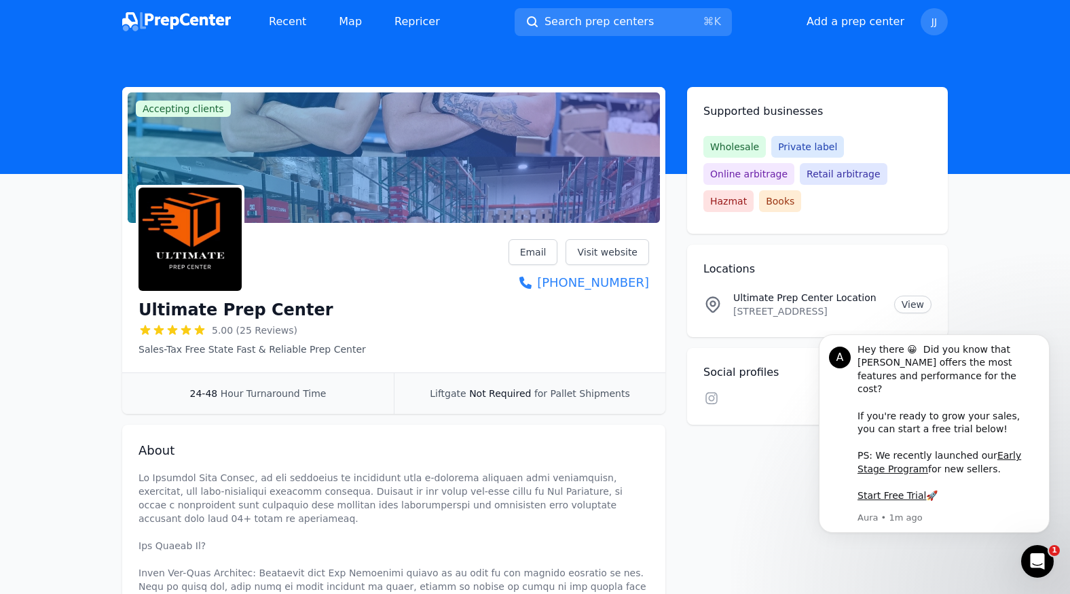 The image size is (1070, 594). What do you see at coordinates (599, 22) in the screenshot?
I see `span: Search prep centers` at bounding box center [599, 22].